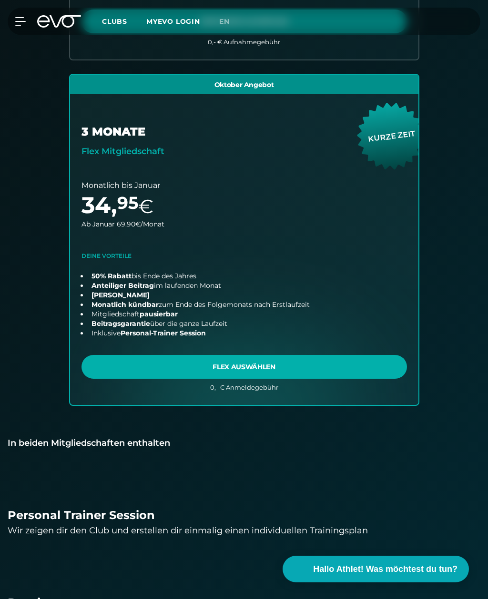 This screenshot has width=488, height=599. Describe the element at coordinates (230, 21) in the screenshot. I see `a: en` at that location.